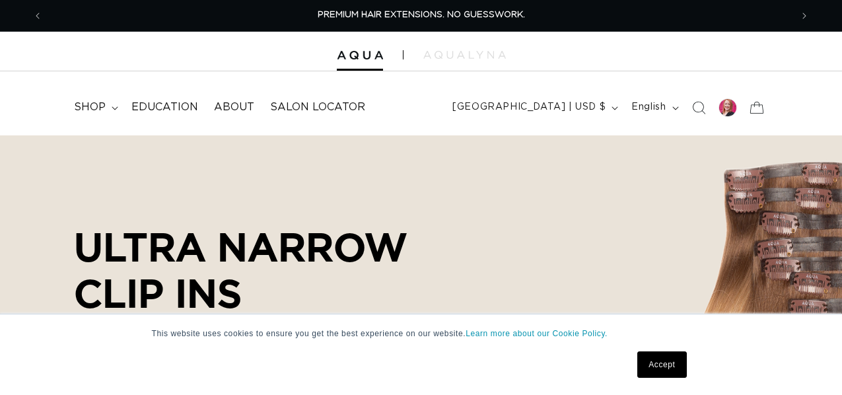  What do you see at coordinates (464, 55) in the screenshot?
I see `img: aqualyna.com` at bounding box center [464, 55].